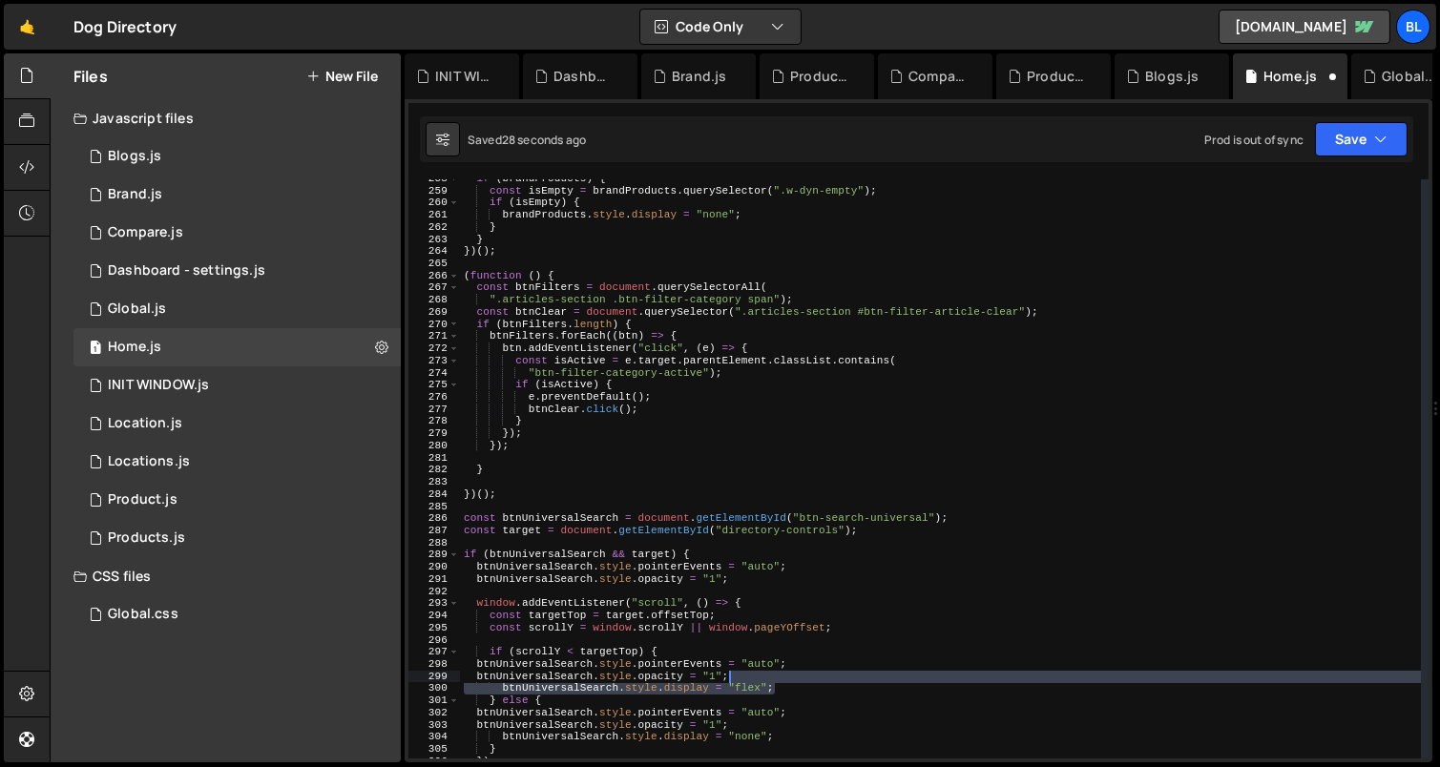  Describe the element at coordinates (237, 347) in the screenshot. I see `div: 16220/44319.js` at that location.